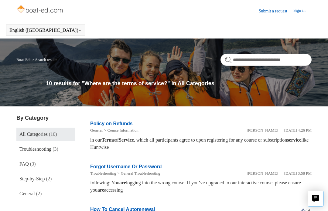 Image resolution: width=328 pixels, height=211 pixels. I want to click on span: Troubleshooting, so click(35, 149).